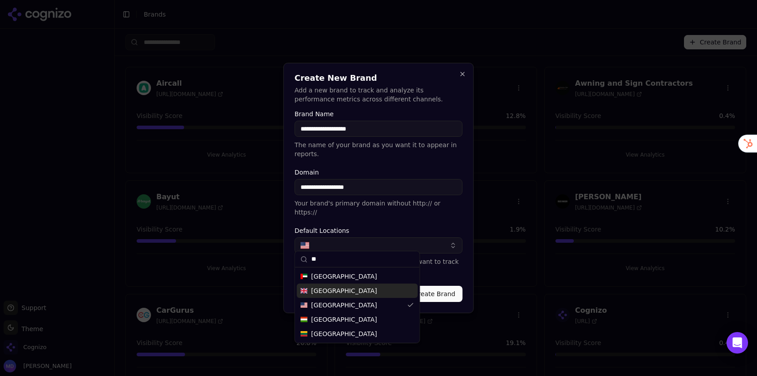 Image resolution: width=757 pixels, height=376 pixels. What do you see at coordinates (379, 230) in the screenshot?
I see `label: Default Locations` at bounding box center [379, 230].